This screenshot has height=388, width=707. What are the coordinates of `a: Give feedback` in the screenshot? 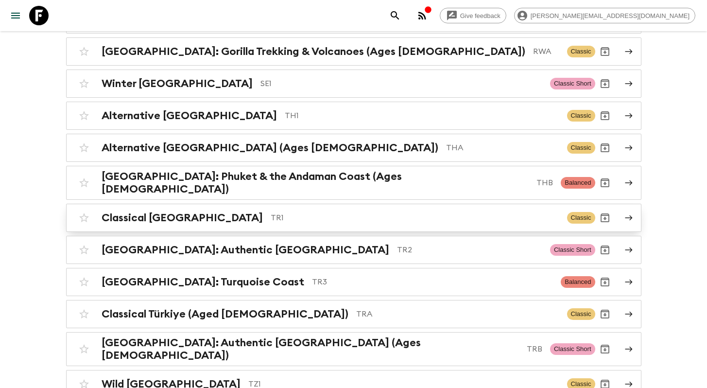 It's located at (473, 16).